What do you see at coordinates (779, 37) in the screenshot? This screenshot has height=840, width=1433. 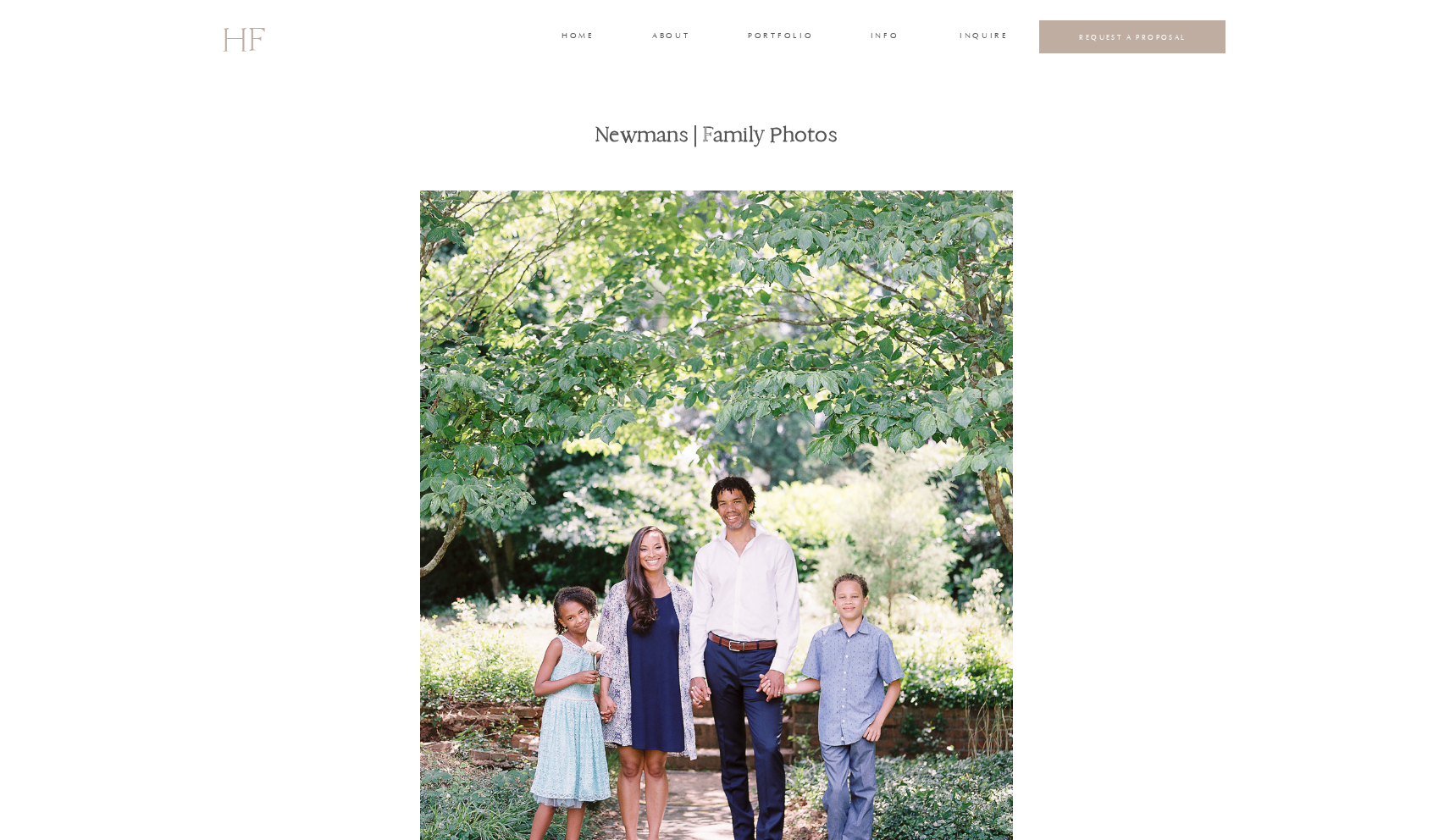 I see `a: portfolio` at bounding box center [779, 37].